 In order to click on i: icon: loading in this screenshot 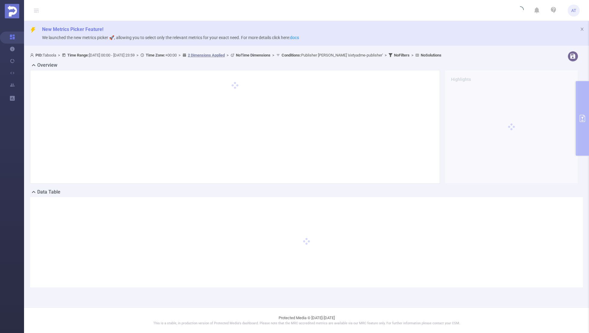, I will do `click(520, 11)`.